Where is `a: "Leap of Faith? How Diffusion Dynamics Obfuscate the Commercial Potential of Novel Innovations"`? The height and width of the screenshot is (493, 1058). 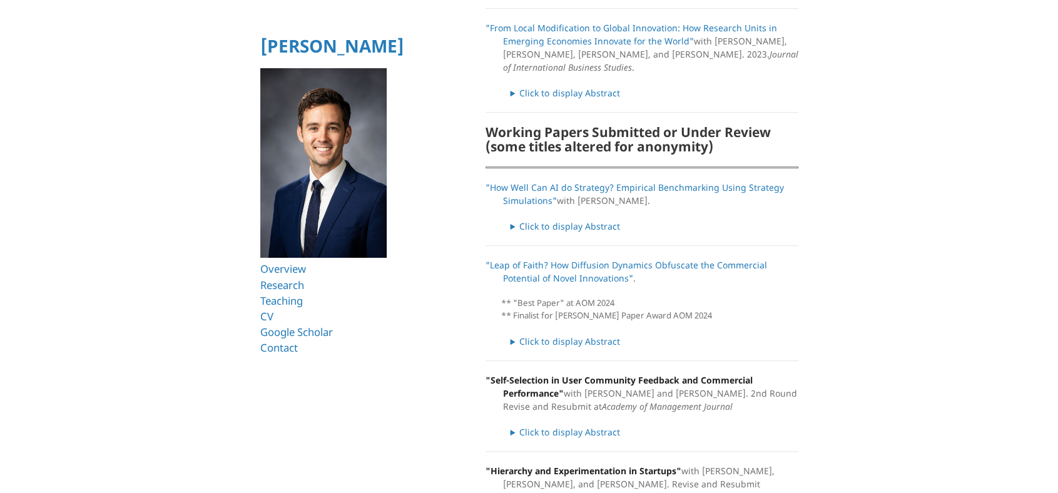
a: "Leap of Faith? How Diffusion Dynamics Obfuscate the Commercial Potential of Novel Innovations" is located at coordinates (627, 272).